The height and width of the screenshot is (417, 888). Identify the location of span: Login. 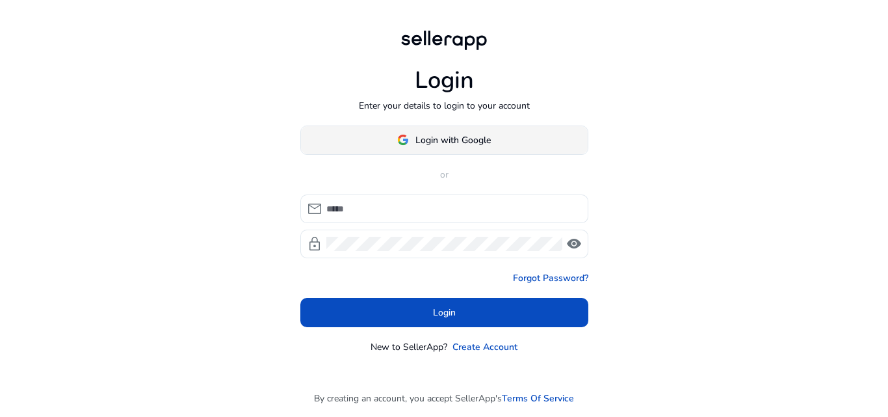
(444, 312).